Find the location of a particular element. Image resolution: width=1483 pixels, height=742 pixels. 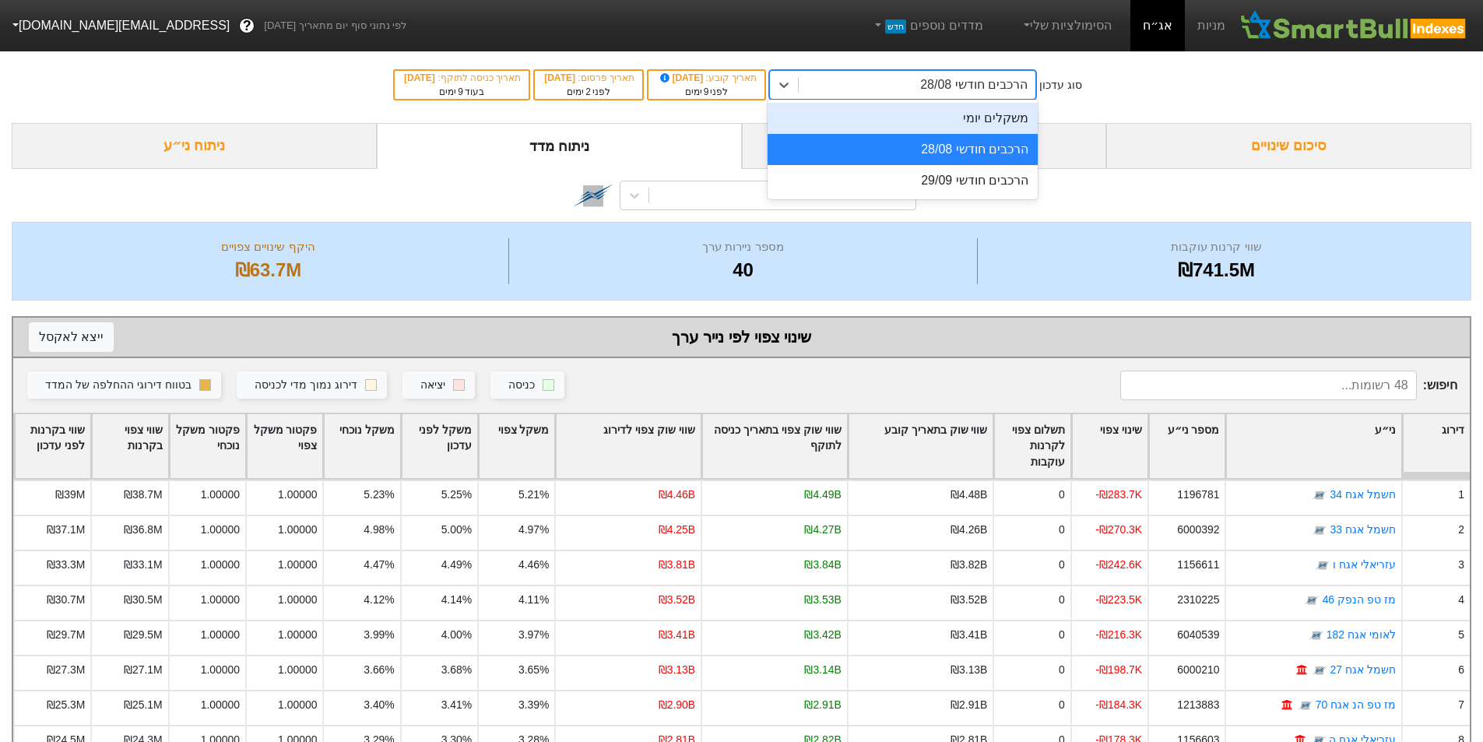

div: 3.68% is located at coordinates (456, 670).